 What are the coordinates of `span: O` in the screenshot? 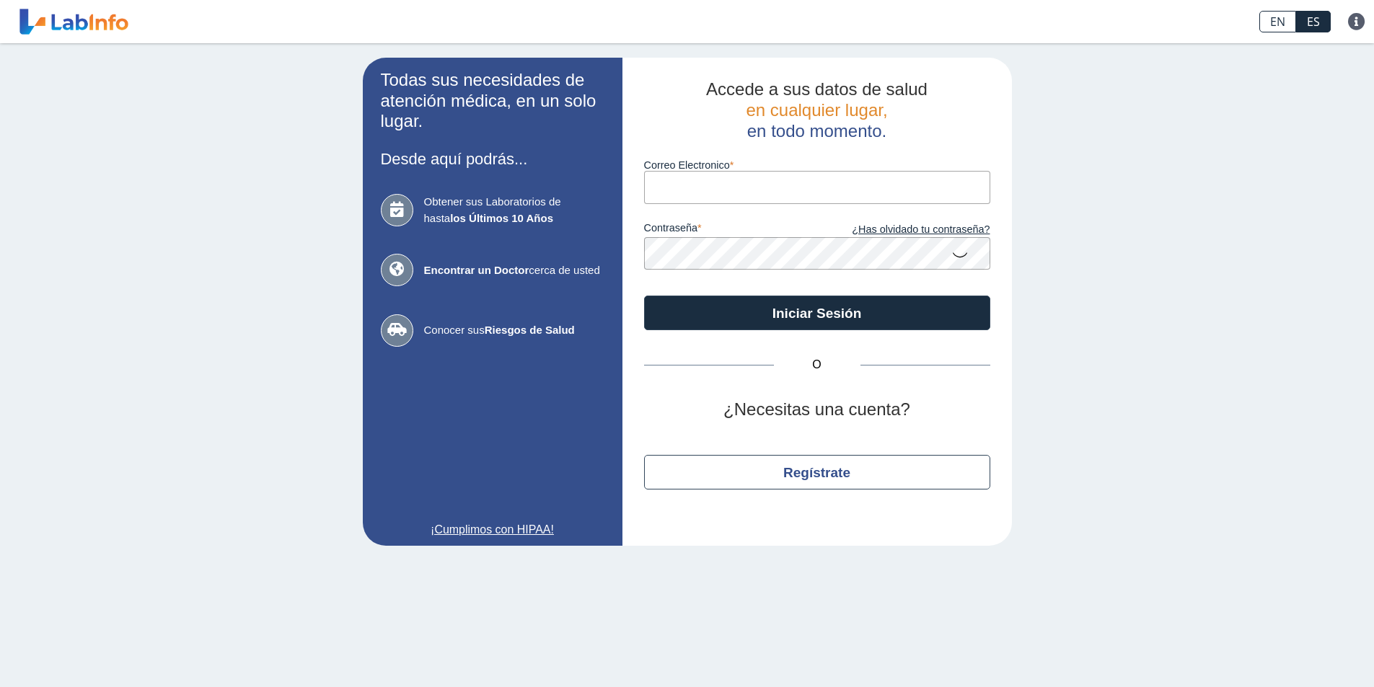 It's located at (817, 365).